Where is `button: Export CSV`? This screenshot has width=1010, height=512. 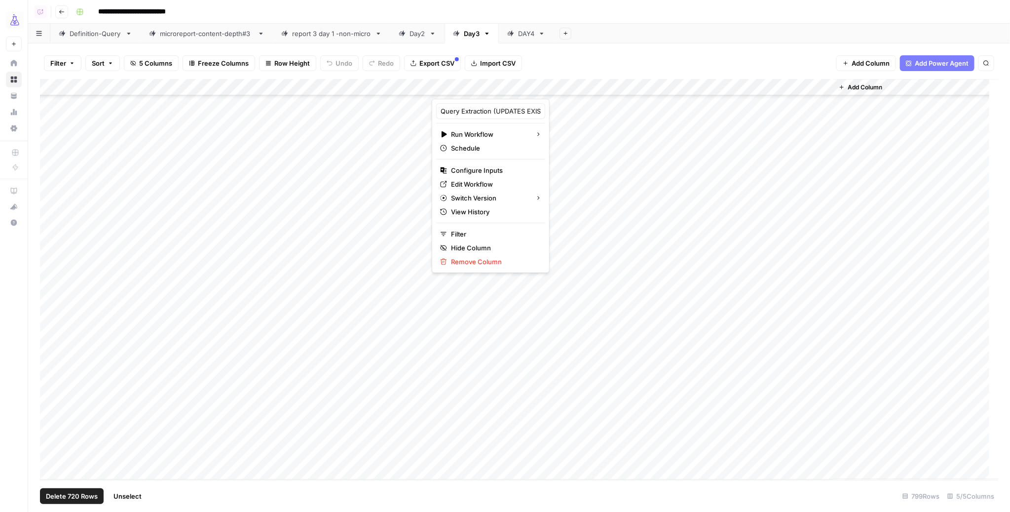
button: Export CSV is located at coordinates (432, 63).